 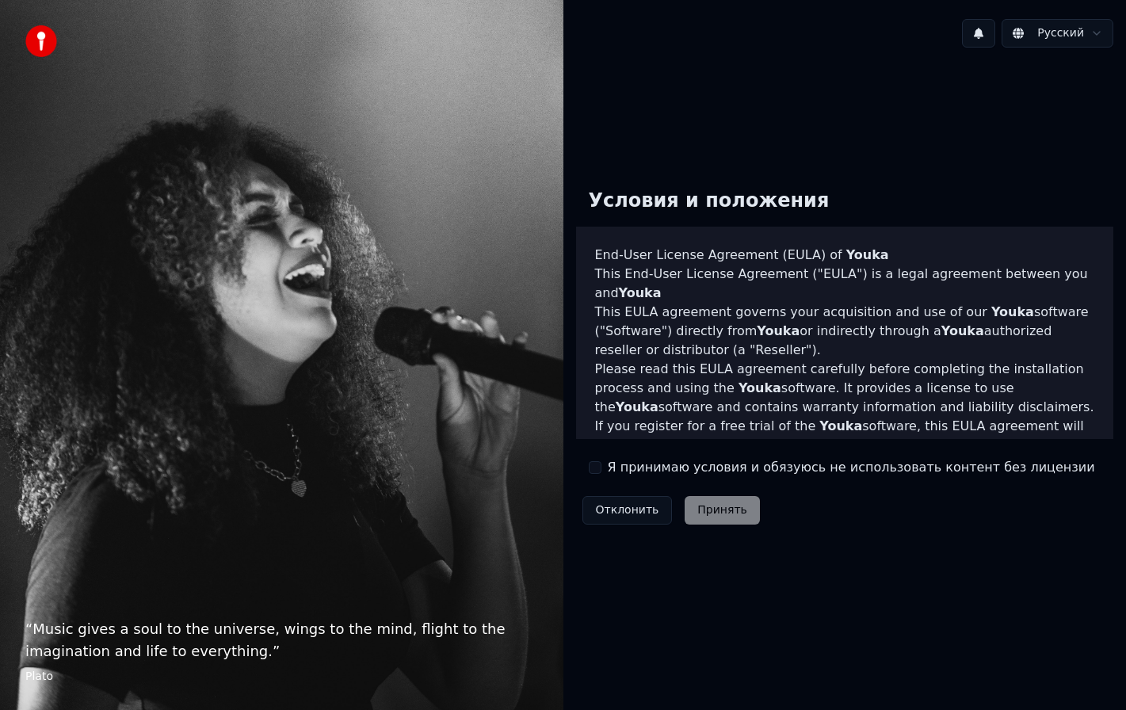 What do you see at coordinates (41, 41) in the screenshot?
I see `img: youka` at bounding box center [41, 41].